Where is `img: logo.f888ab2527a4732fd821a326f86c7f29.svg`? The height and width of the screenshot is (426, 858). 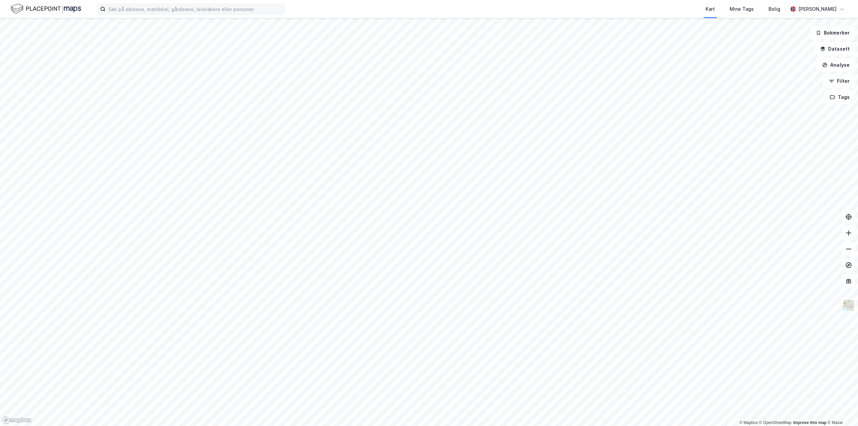 img: logo.f888ab2527a4732fd821a326f86c7f29.svg is located at coordinates (46, 9).